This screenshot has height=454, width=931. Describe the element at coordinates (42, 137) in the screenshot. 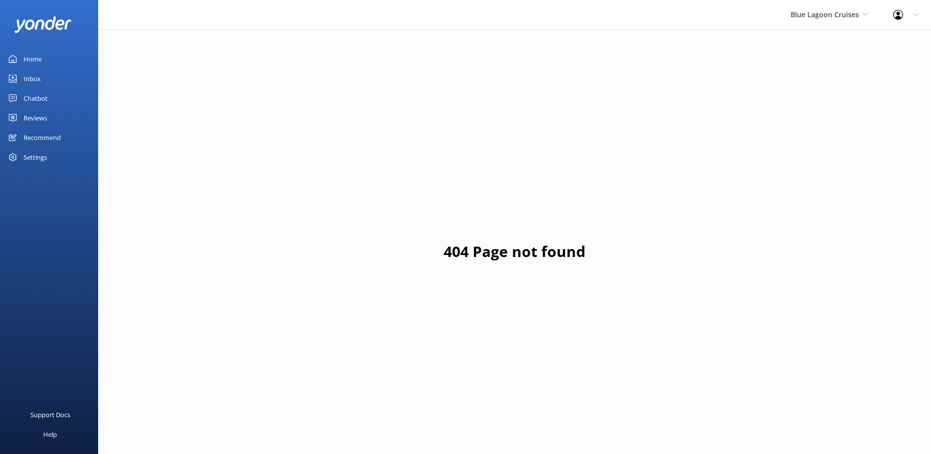

I see `div: Recommend` at that location.